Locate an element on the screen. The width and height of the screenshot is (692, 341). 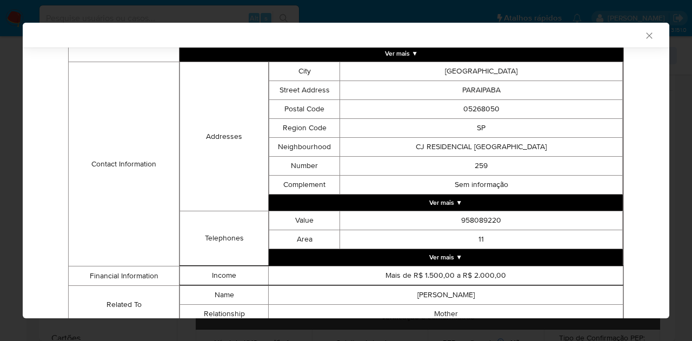
td: Street Address is located at coordinates (305, 90).